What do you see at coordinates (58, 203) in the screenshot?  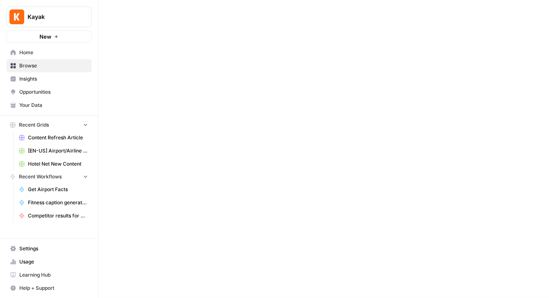 I see `span: Fitness caption generator (Niamh)` at bounding box center [58, 203].